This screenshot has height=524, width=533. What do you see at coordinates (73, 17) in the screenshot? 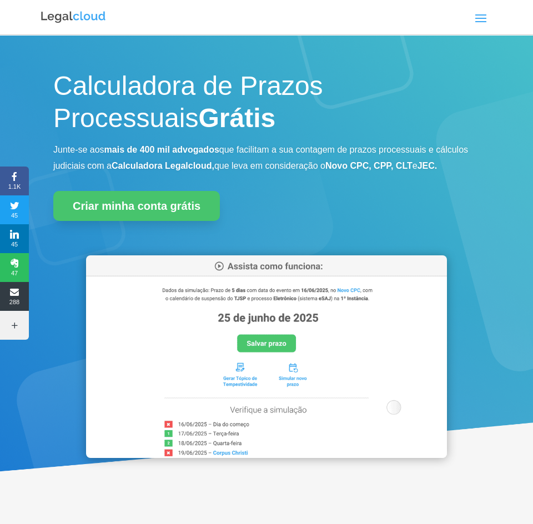
I see `img: Logo da Legalcloud` at bounding box center [73, 17].